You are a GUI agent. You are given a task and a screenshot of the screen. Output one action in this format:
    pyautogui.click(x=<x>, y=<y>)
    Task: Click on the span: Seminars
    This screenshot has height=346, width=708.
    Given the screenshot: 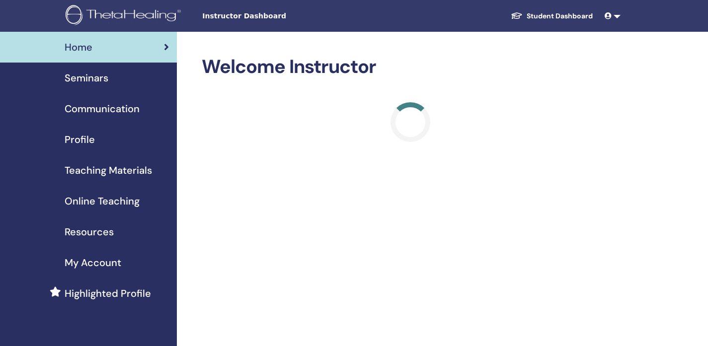 What is the action you would take?
    pyautogui.click(x=86, y=78)
    